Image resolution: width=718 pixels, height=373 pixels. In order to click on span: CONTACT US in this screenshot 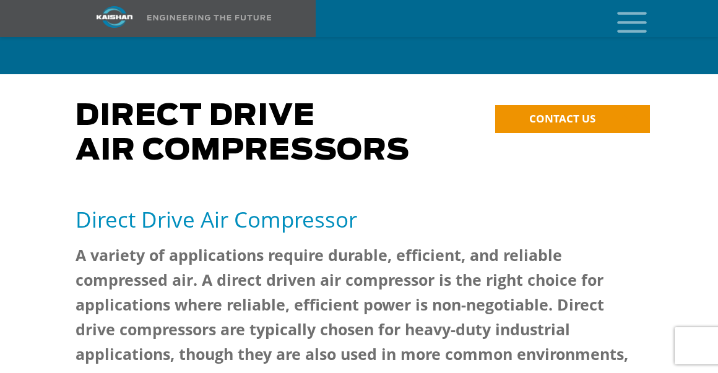, I will do `click(562, 118)`.